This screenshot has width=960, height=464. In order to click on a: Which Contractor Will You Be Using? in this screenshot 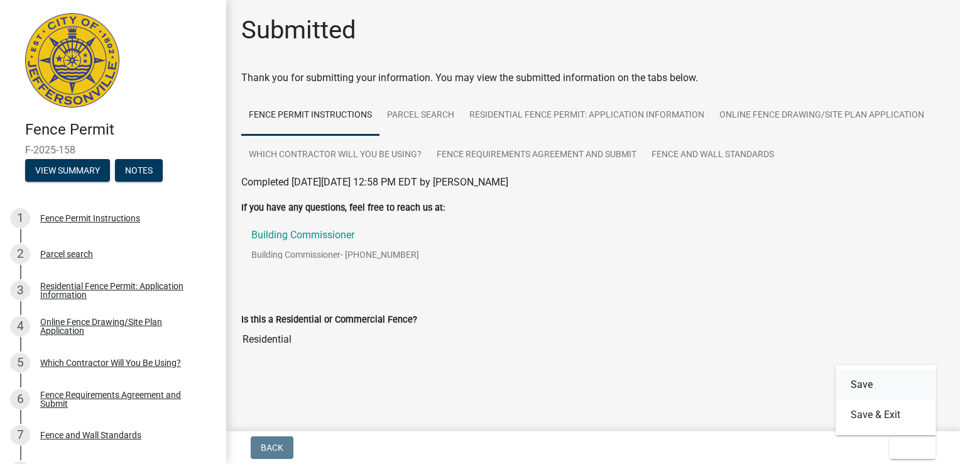, I will do `click(335, 155)`.